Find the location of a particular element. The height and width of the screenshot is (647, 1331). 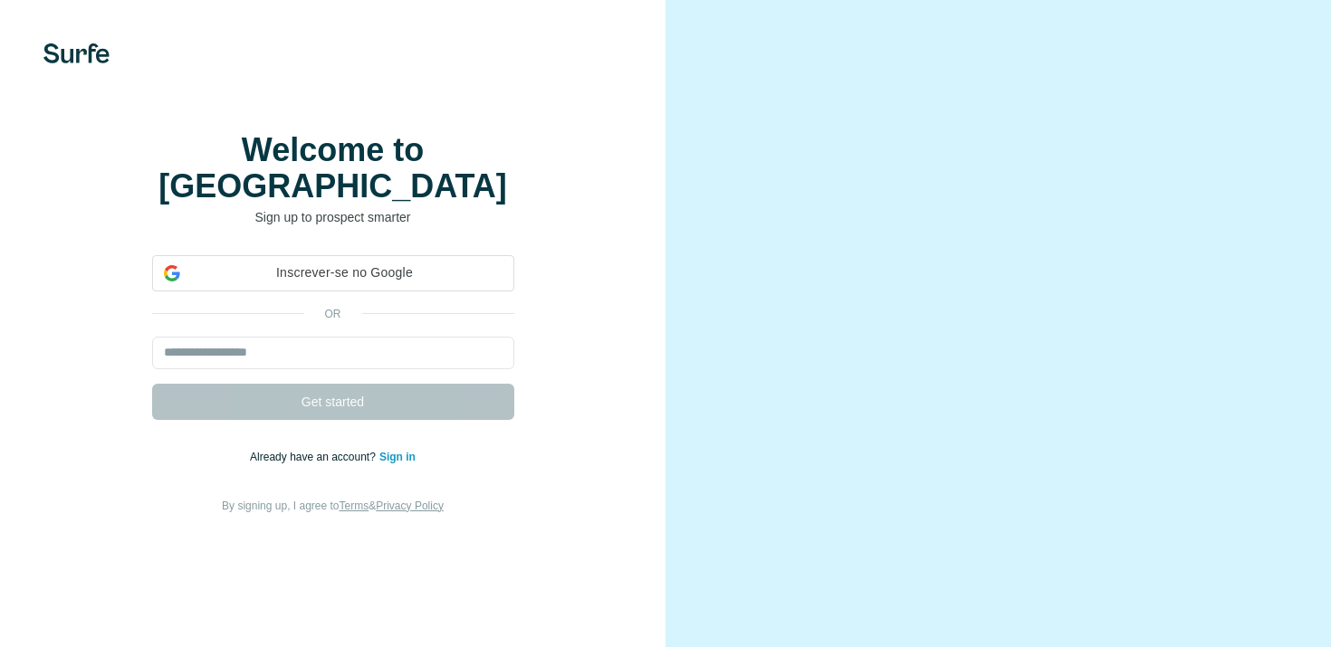

div: Inscrever-se no Google is located at coordinates (333, 273).